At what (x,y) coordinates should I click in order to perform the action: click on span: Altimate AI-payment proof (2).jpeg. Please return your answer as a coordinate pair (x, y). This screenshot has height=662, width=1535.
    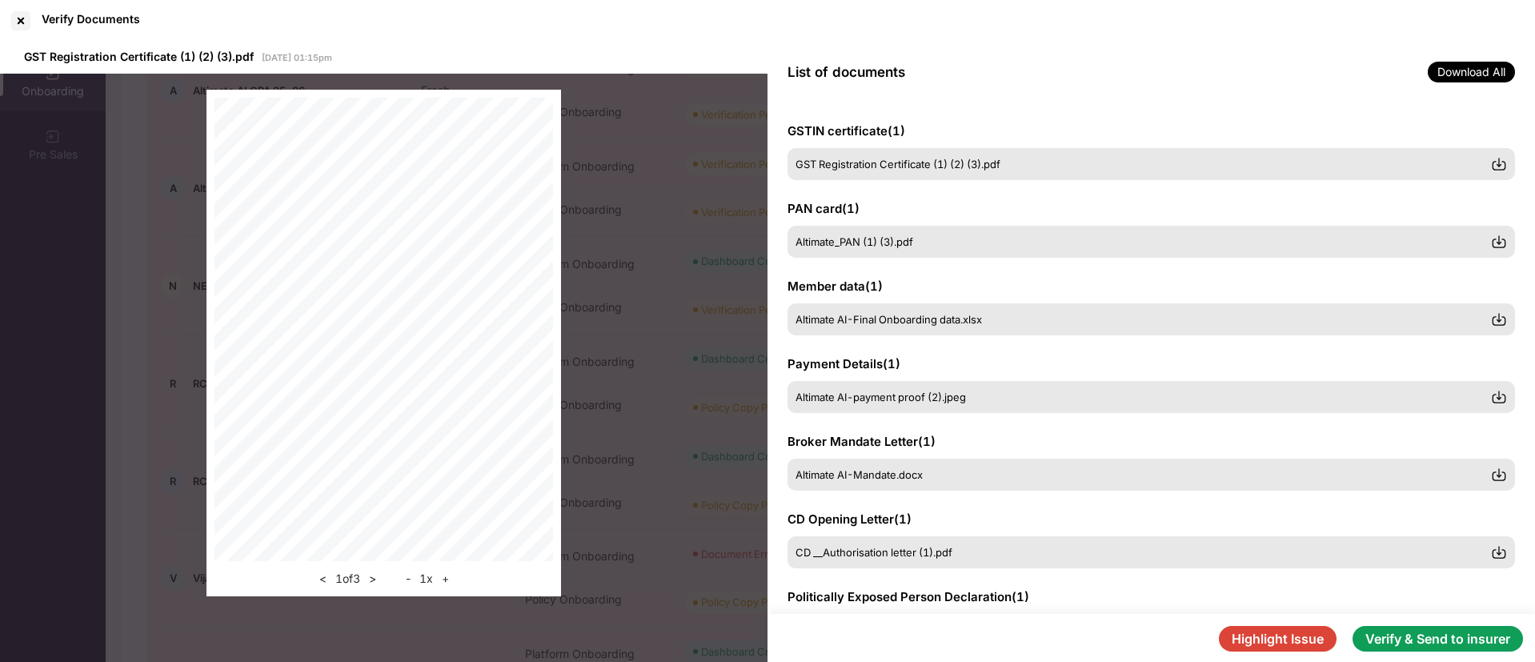
    Looking at the image, I should click on (880, 397).